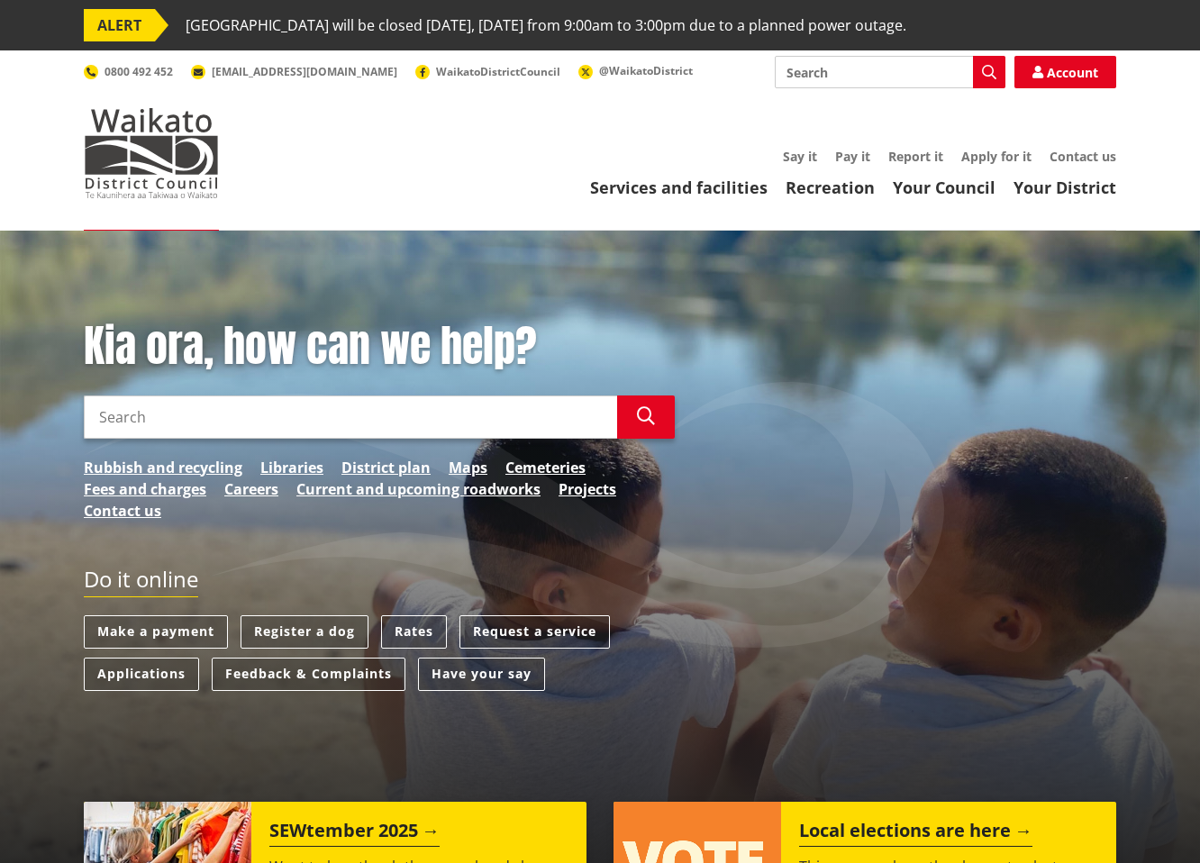 The width and height of the screenshot is (1200, 863). Describe the element at coordinates (413, 631) in the screenshot. I see `a: Rates` at that location.